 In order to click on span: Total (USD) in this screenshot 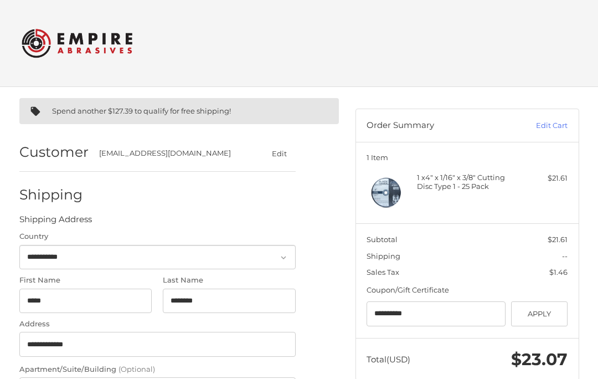, I will do `click(388, 359)`.